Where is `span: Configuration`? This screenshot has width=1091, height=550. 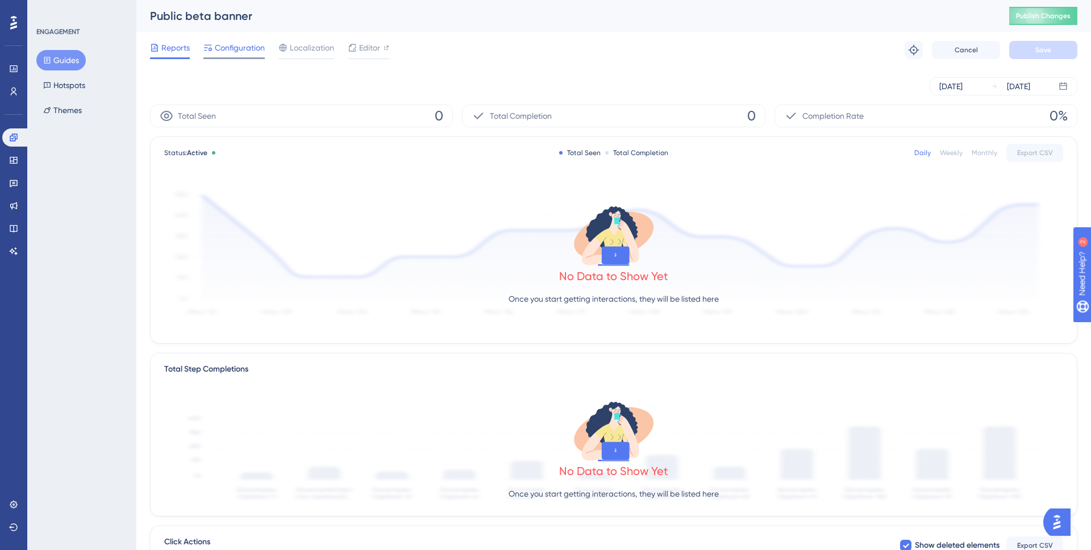
span: Configuration is located at coordinates (240, 48).